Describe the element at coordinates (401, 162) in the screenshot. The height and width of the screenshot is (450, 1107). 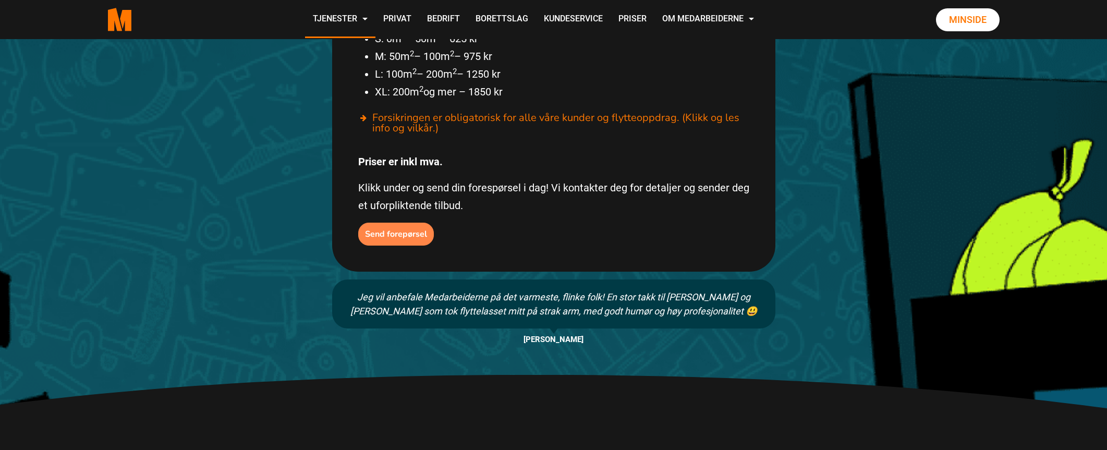
I see `strong: Priser er inkl mva.` at that location.